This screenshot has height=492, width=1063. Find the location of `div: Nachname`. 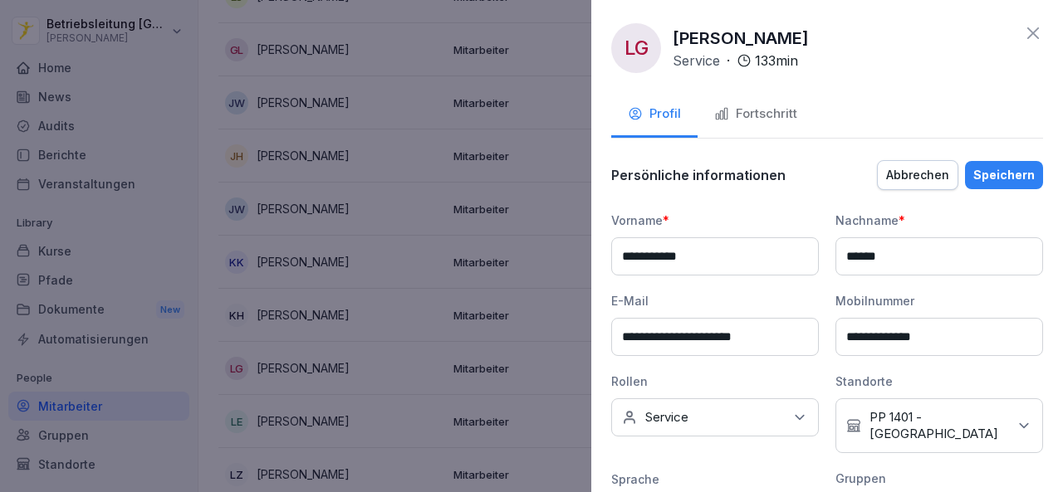

div: Nachname is located at coordinates (939, 220).